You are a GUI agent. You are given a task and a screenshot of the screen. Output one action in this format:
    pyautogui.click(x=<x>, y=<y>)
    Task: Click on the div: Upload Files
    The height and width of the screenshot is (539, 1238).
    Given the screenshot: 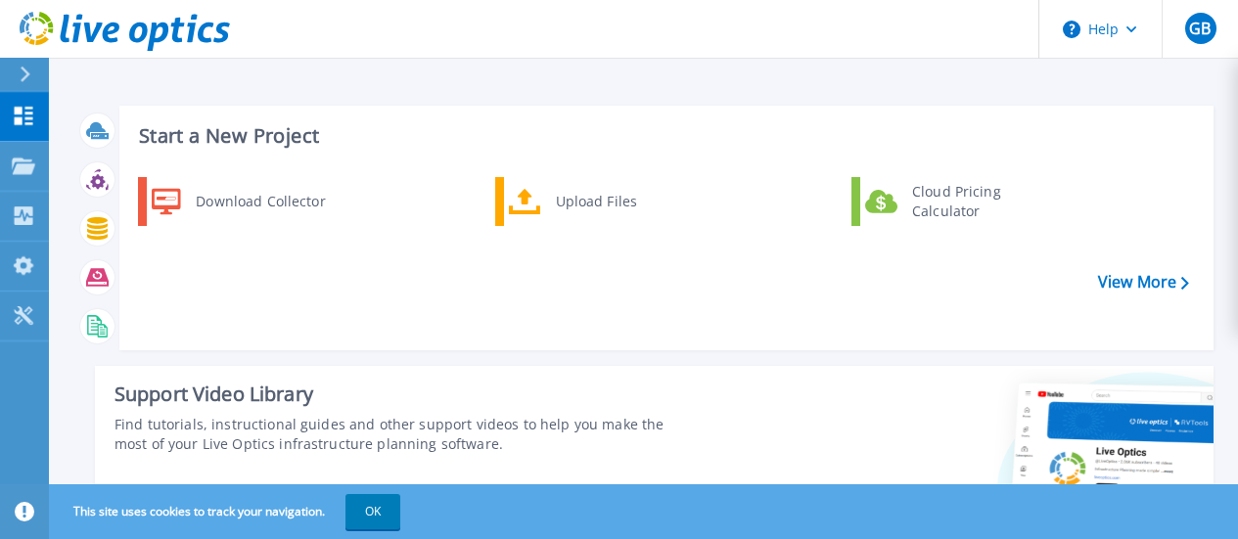 What is the action you would take?
    pyautogui.click(x=619, y=202)
    